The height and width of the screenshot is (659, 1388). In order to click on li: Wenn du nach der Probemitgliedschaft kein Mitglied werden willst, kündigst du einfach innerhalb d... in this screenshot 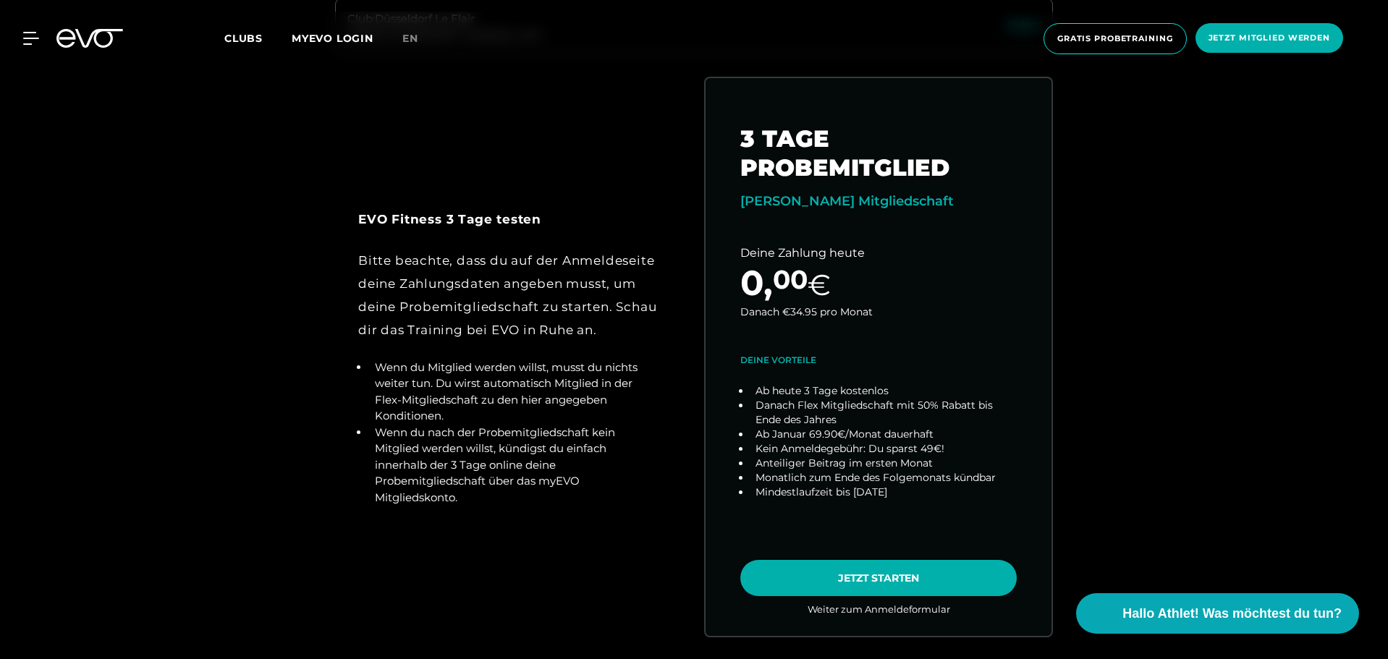, I will do `click(515, 465)`.